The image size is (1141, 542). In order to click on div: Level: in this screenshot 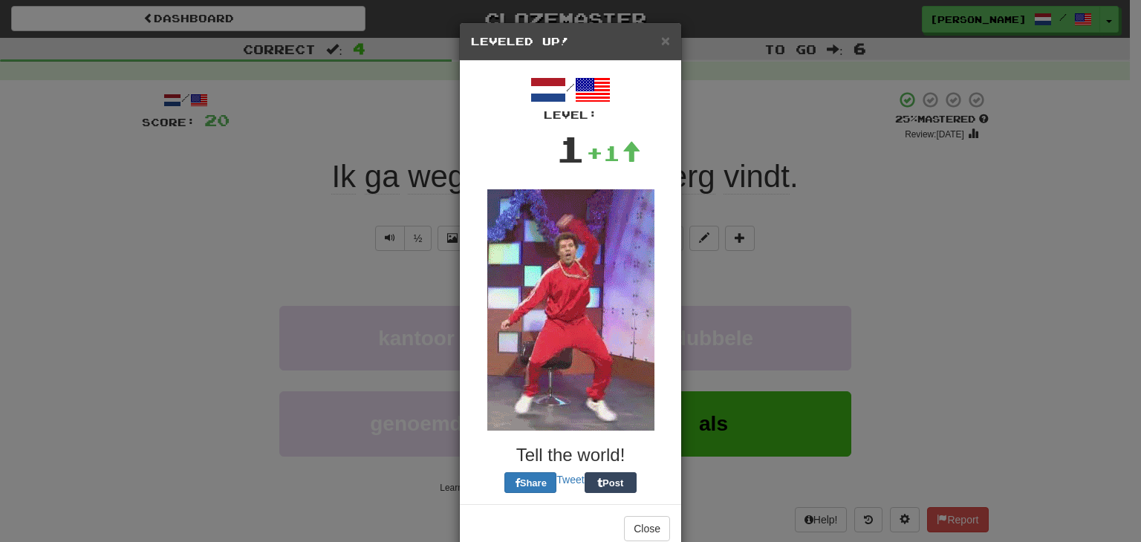, I will do `click(571, 115)`.